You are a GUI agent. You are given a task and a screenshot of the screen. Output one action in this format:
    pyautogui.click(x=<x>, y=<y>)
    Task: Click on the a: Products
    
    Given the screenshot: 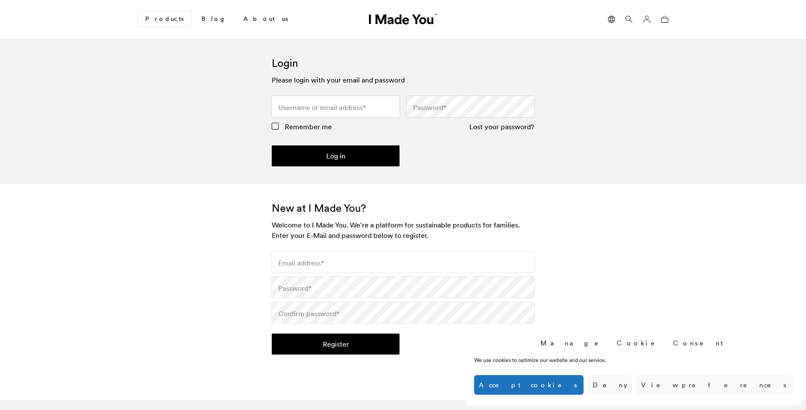 What is the action you would take?
    pyautogui.click(x=165, y=19)
    